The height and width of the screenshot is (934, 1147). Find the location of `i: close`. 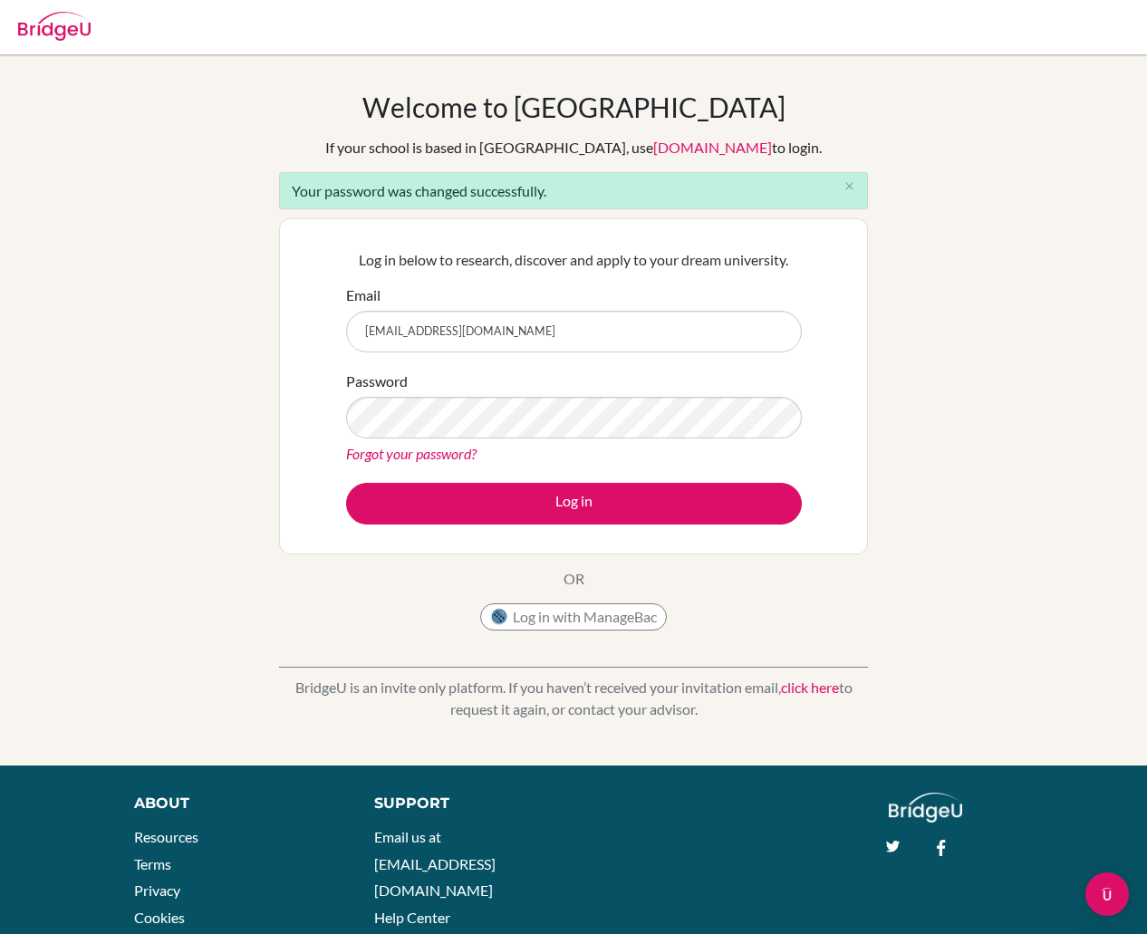

i: close is located at coordinates (849, 186).